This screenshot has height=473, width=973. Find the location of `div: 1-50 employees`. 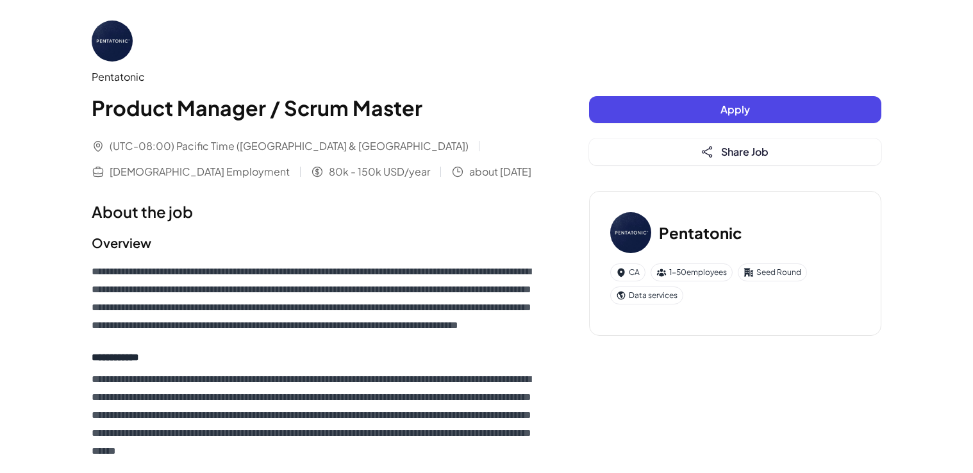

div: 1-50 employees is located at coordinates (692, 273).